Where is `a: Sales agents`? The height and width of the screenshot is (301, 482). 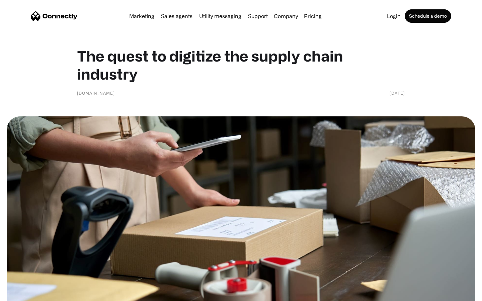 a: Sales agents is located at coordinates (177, 16).